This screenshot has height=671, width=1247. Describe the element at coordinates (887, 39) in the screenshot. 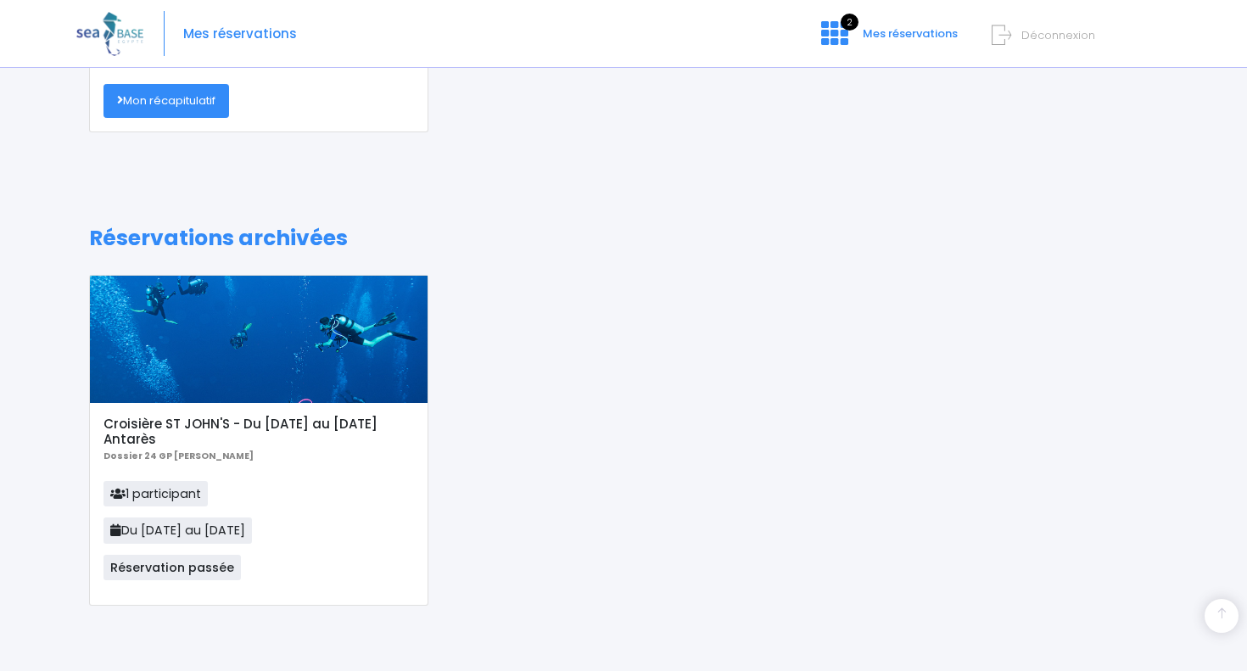

I see `a: 2 Mes réservations` at that location.